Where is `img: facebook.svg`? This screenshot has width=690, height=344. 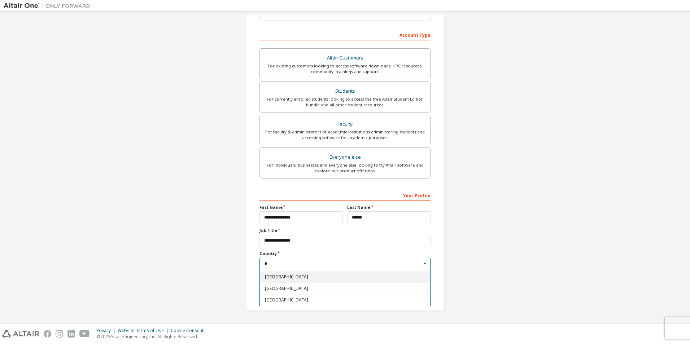 img: facebook.svg is located at coordinates (47, 334).